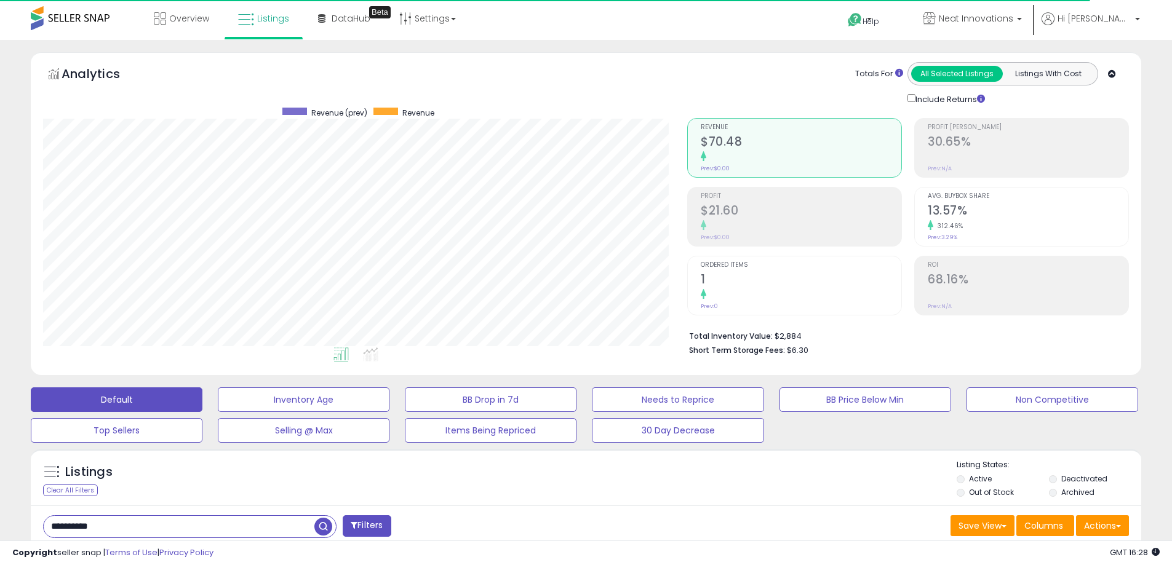  I want to click on button: BB Drop in 7d, so click(490, 400).